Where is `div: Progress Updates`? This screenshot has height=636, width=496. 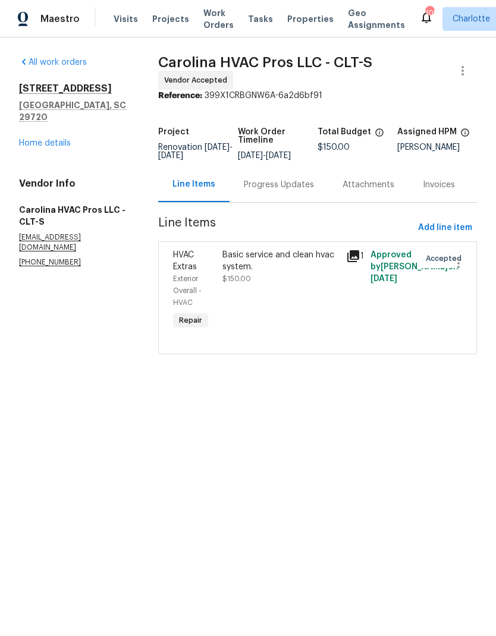 div: Progress Updates is located at coordinates (279, 185).